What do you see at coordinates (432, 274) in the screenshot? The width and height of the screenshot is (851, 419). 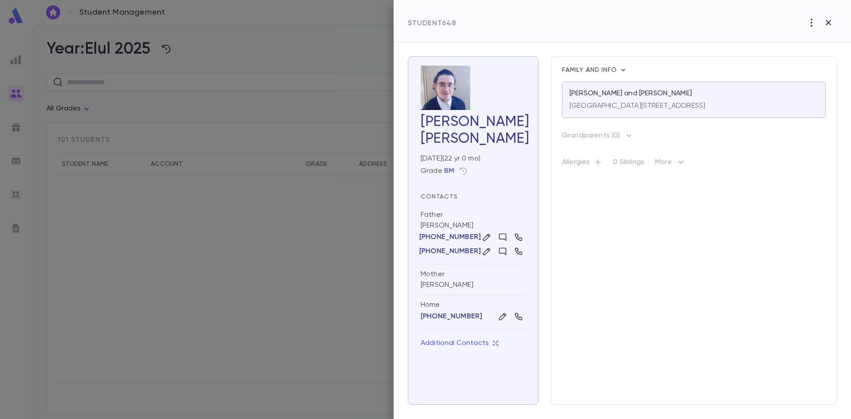 I see `div: Mother` at bounding box center [432, 274].